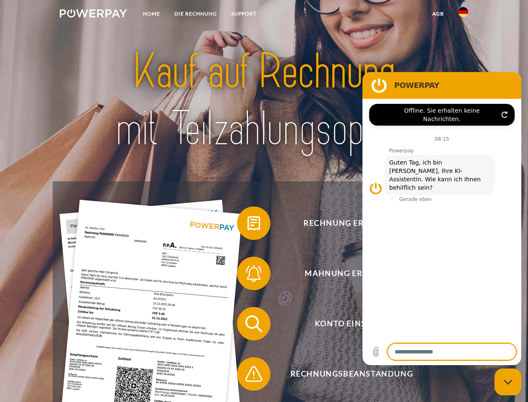 The width and height of the screenshot is (528, 402). Describe the element at coordinates (352, 374) in the screenshot. I see `span: Rechnungsbeanstandung` at that location.